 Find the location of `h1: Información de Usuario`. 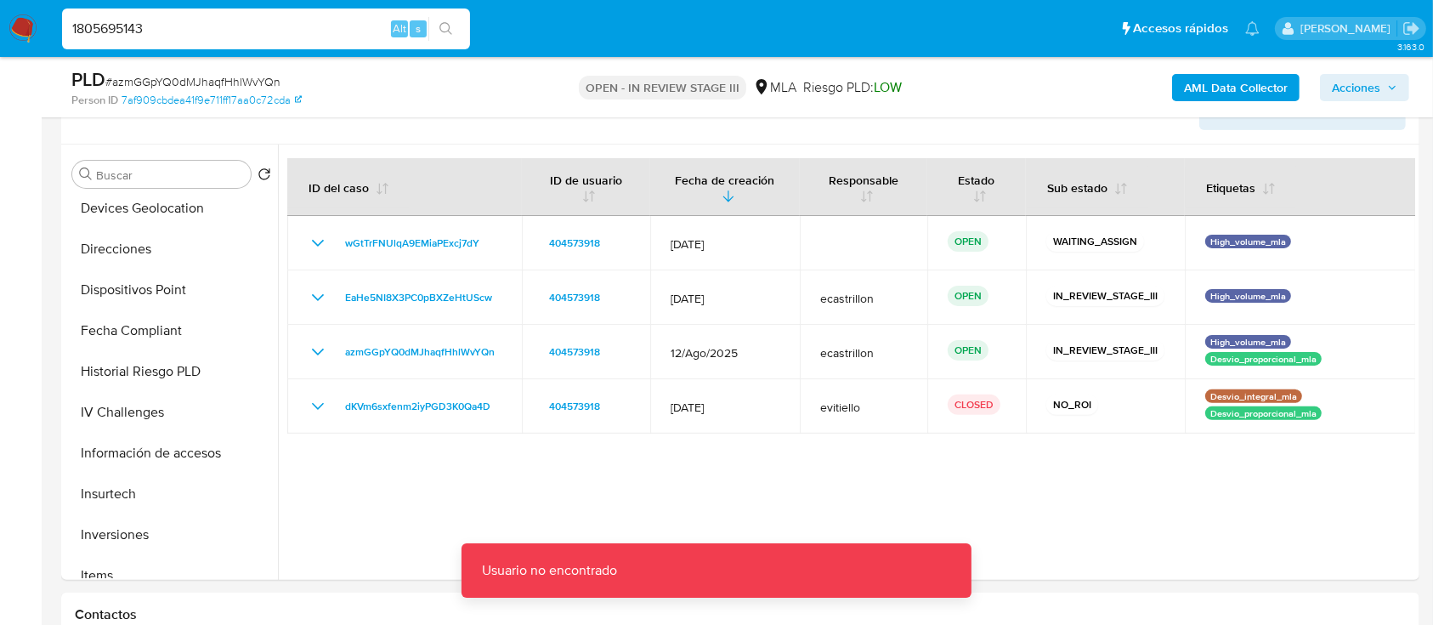

h1: Información de Usuario is located at coordinates (146, 110).